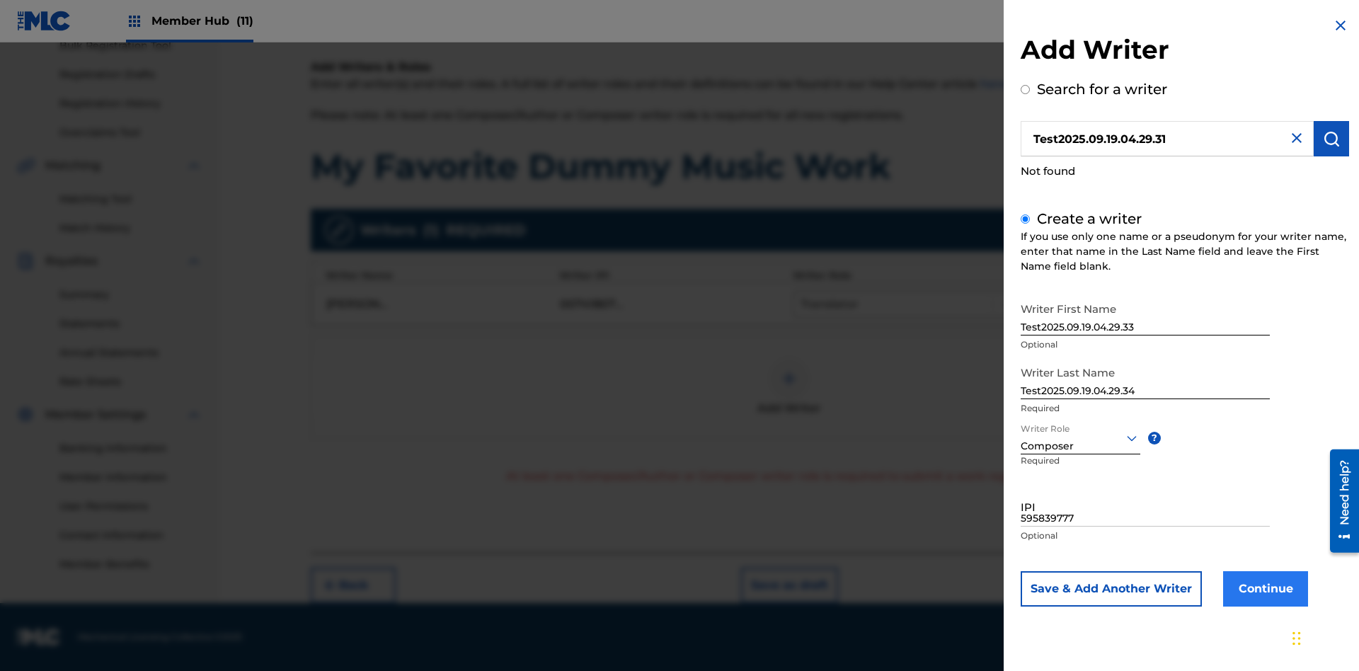  Describe the element at coordinates (25, 58) in the screenshot. I see `div: Open Resource Center` at that location.